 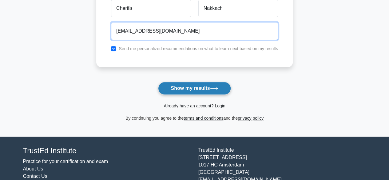 I want to click on input: Email, so click(x=194, y=31).